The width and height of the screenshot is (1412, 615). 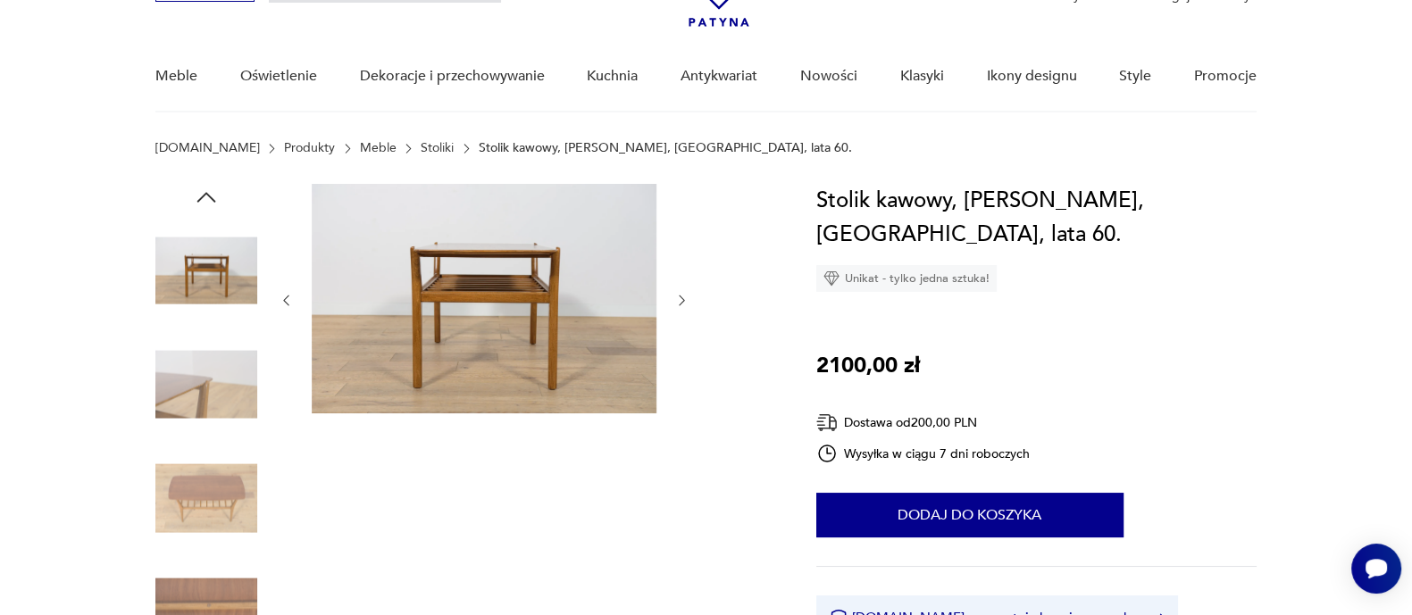 I want to click on div: Wysyłka w ciągu 7 dni roboczych, so click(x=924, y=454).